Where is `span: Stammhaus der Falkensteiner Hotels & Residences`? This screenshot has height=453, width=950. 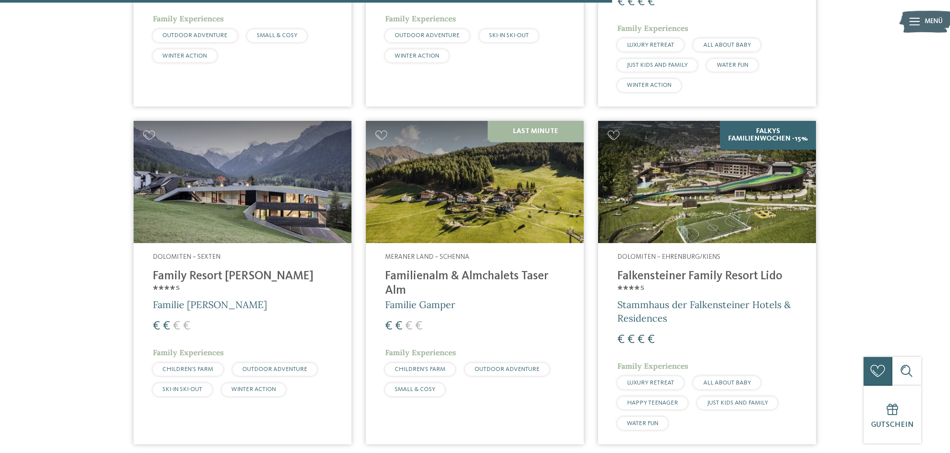
span: Stammhaus der Falkensteiner Hotels & Residences is located at coordinates (704, 311).